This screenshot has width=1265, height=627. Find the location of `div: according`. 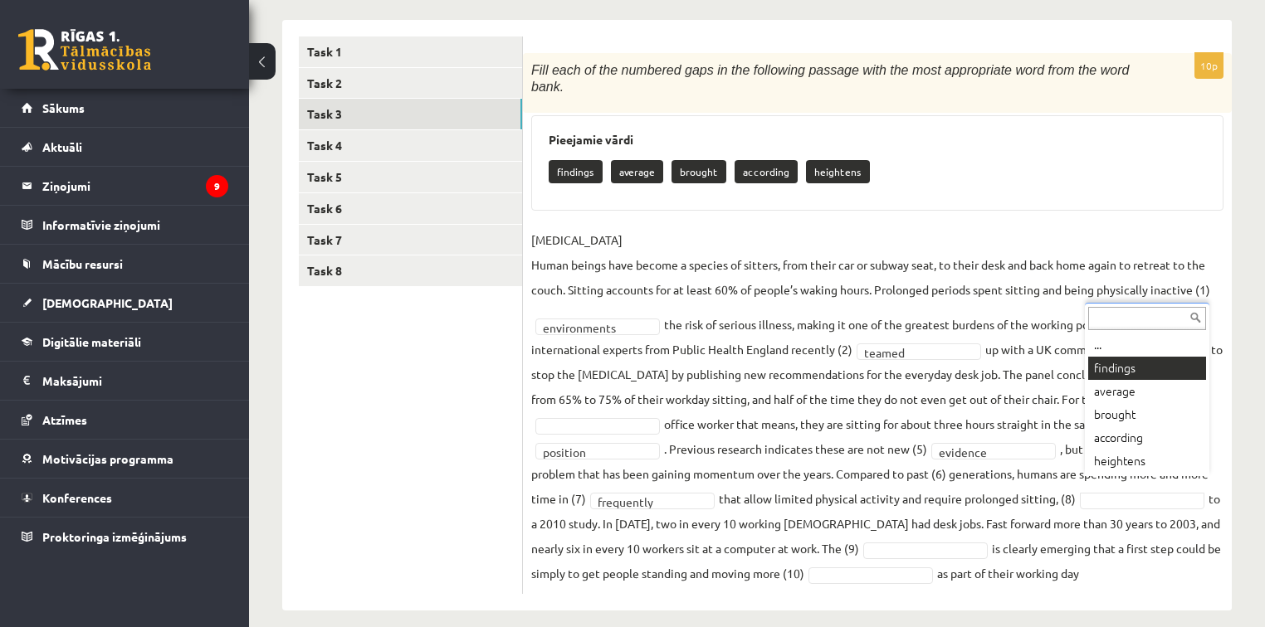

div: according is located at coordinates (1147, 438).